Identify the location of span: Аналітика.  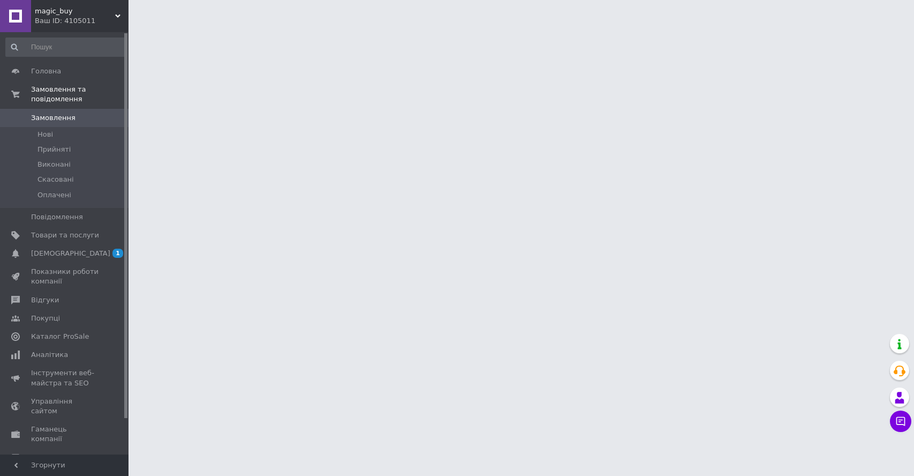
(49, 355).